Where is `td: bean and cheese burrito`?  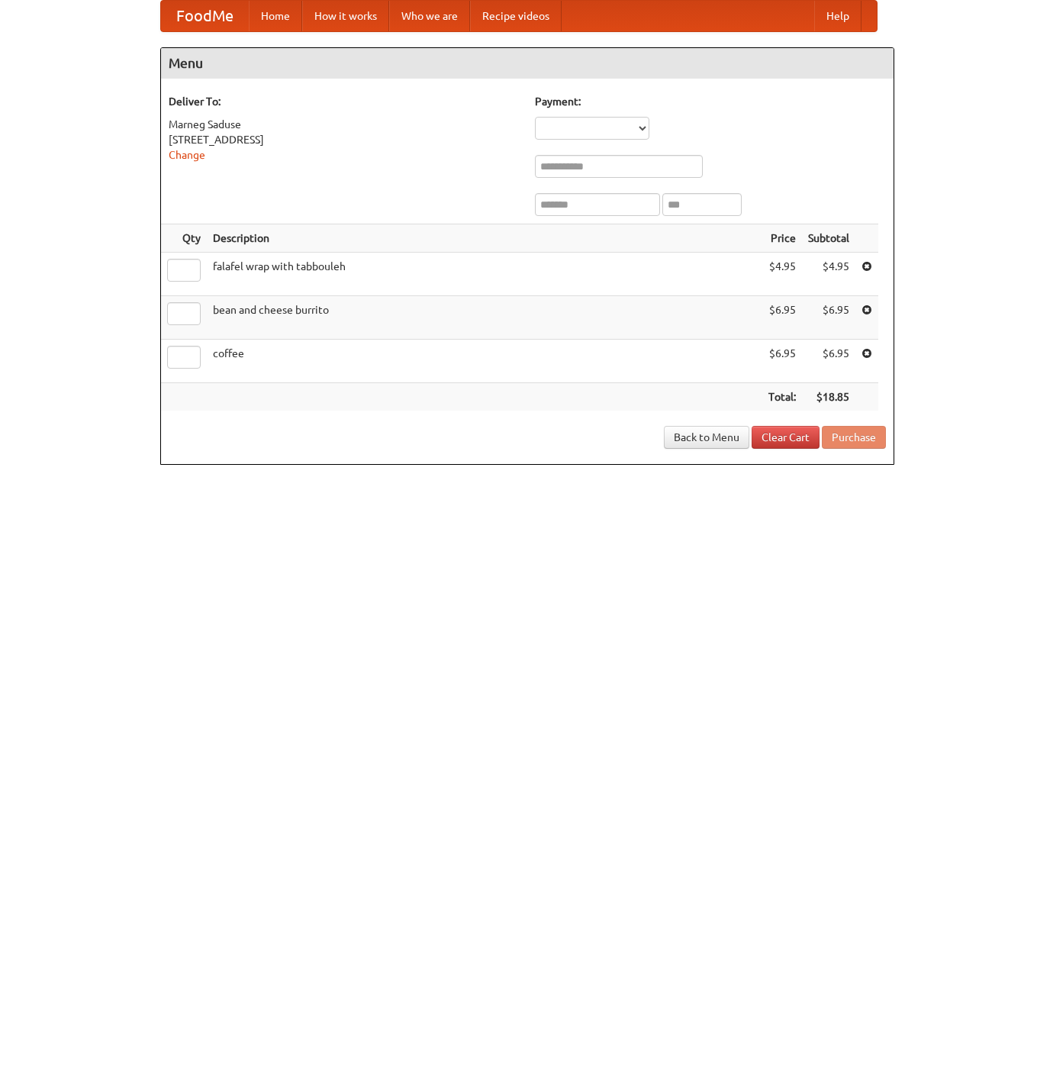
td: bean and cheese burrito is located at coordinates (485, 317).